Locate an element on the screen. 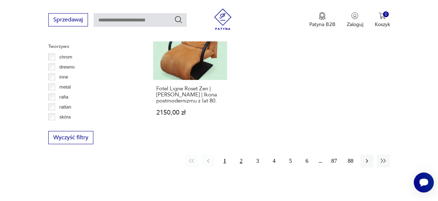  img: Patyna - sklep z meblami i dekoracjami vintage is located at coordinates (223, 19).